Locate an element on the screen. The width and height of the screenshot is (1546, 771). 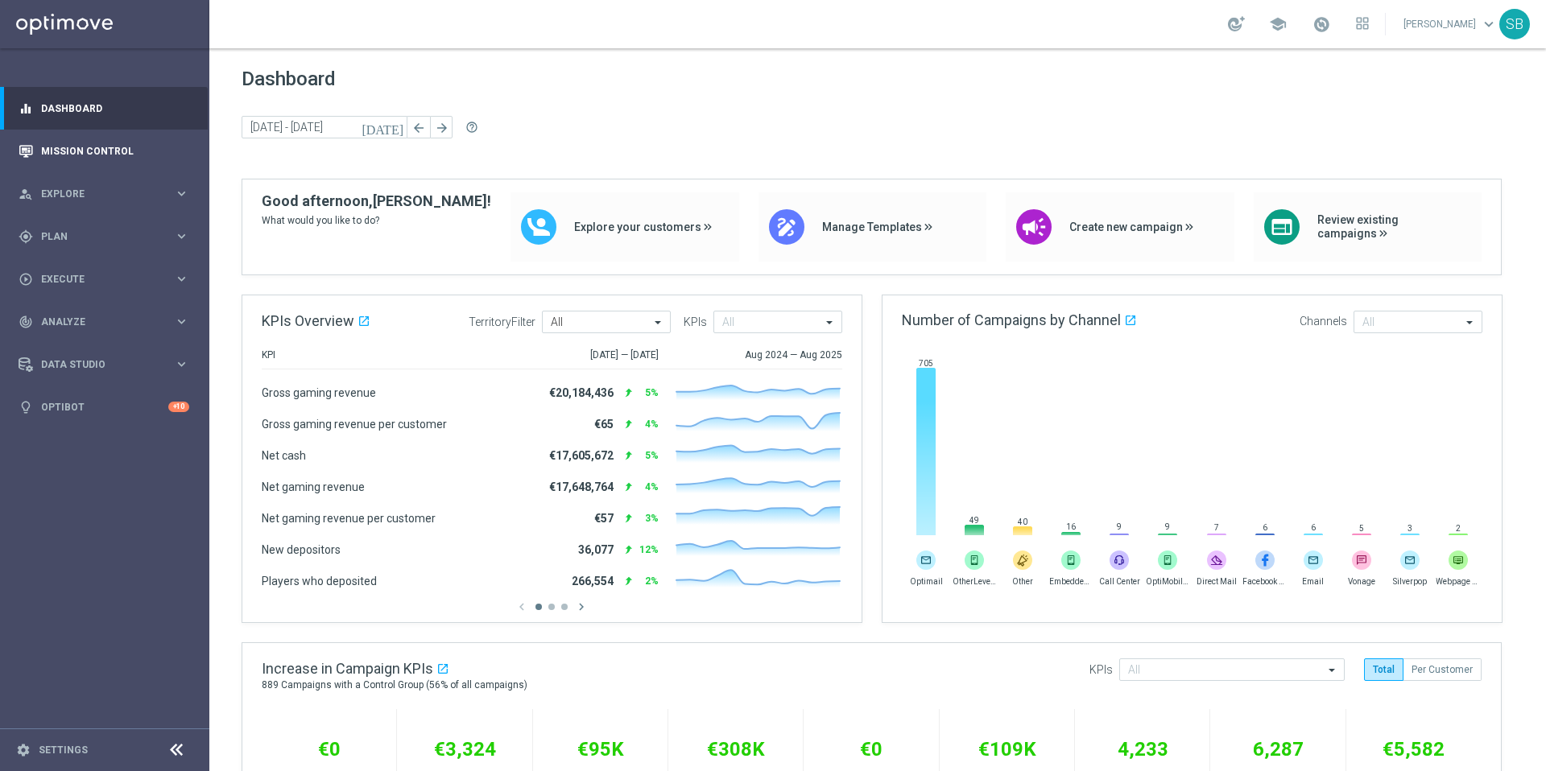
div: track_changes Analyze keyboard_arrow_right is located at coordinates (104, 322).